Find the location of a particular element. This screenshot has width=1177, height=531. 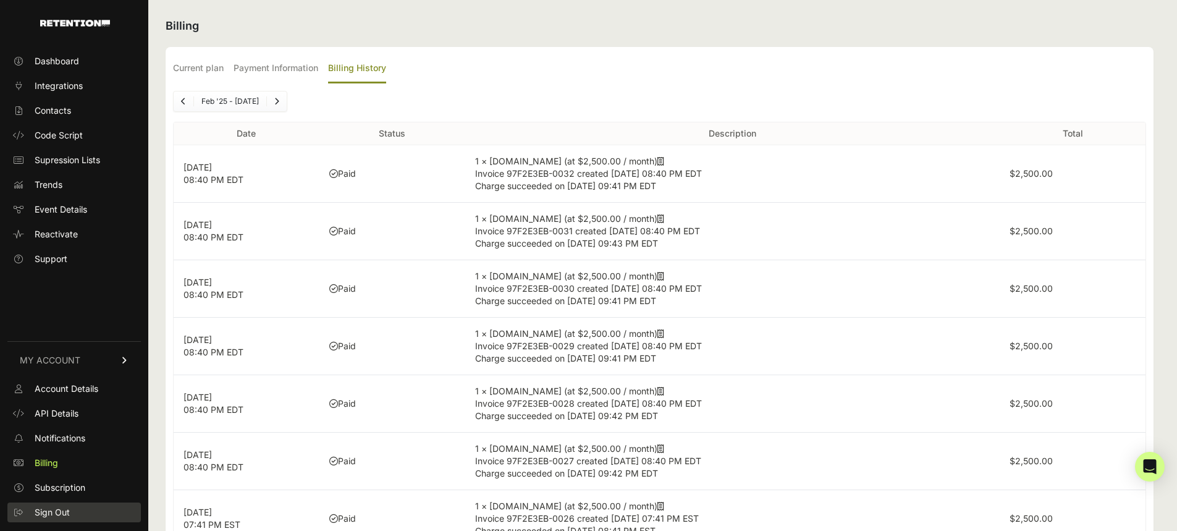

span: Supression Lists is located at coordinates (67, 160).